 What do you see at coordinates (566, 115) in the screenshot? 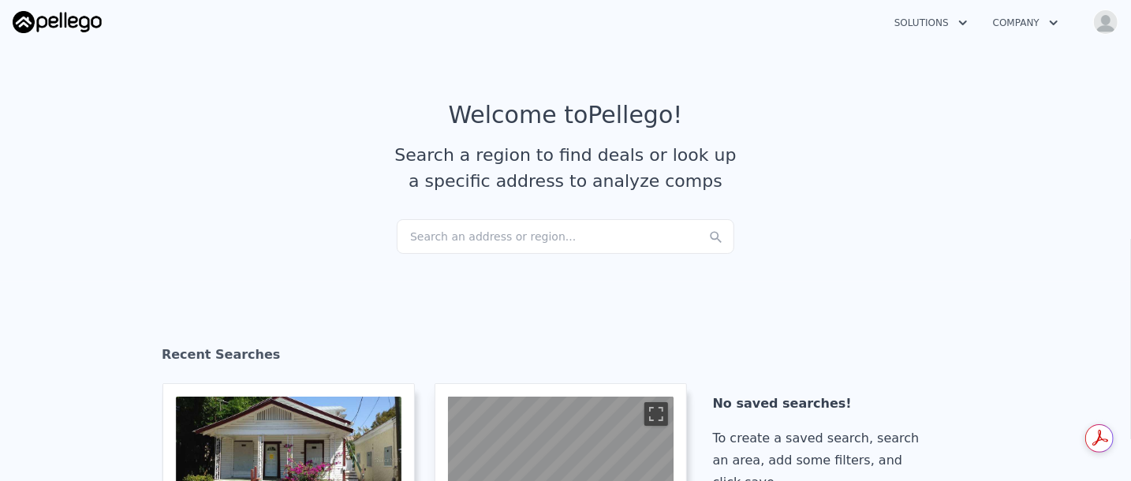
I see `div: Welcome to Pellego !` at bounding box center [566, 115].